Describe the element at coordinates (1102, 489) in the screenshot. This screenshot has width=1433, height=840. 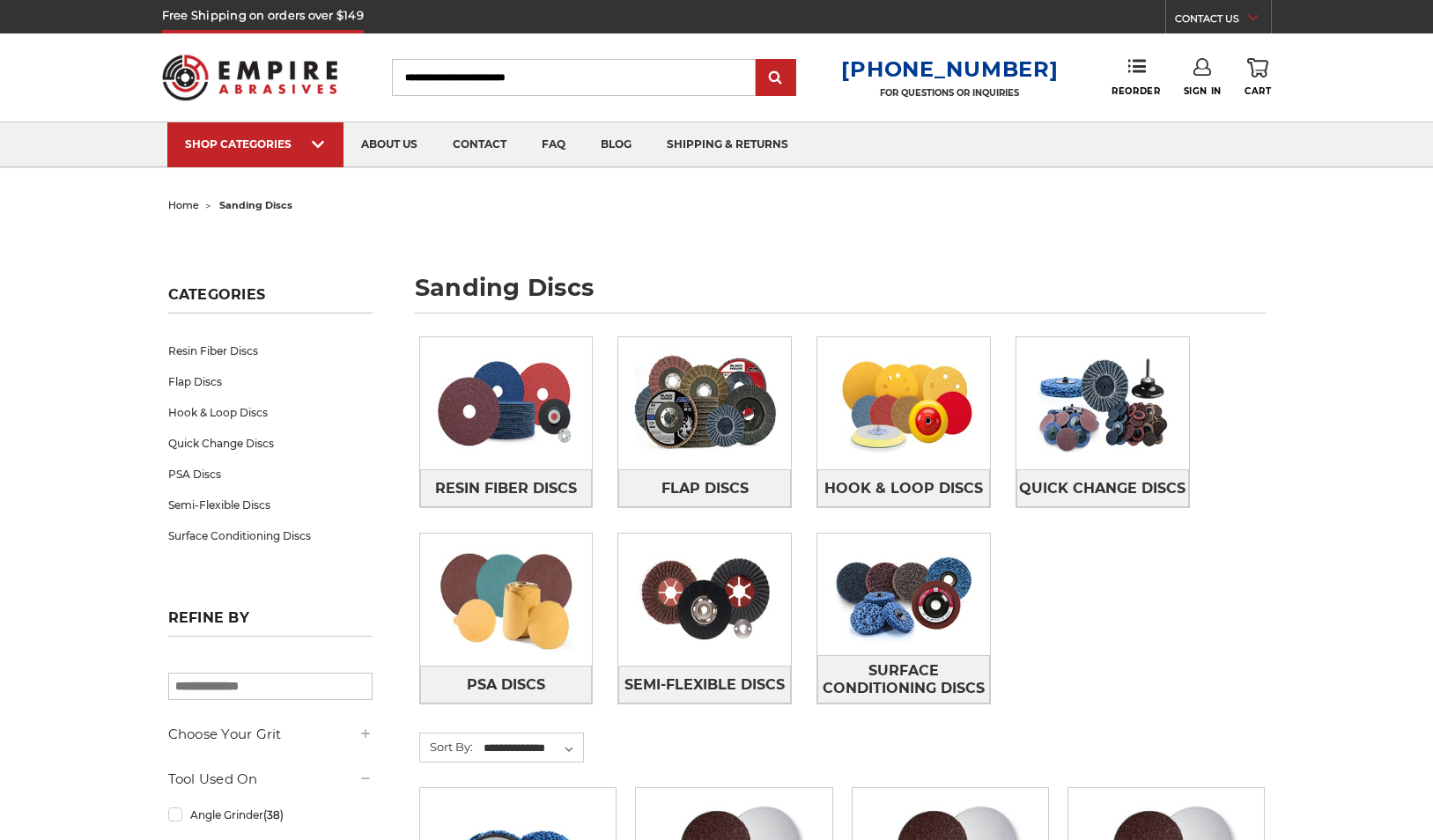
I see `span: Quick Change Discs` at that location.